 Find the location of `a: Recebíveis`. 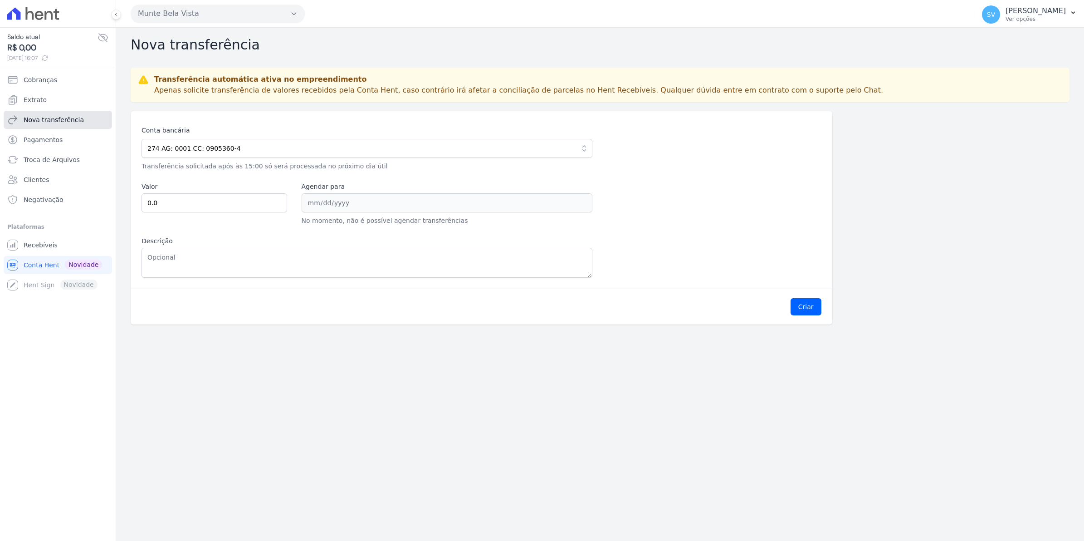

a: Recebíveis is located at coordinates (58, 245).